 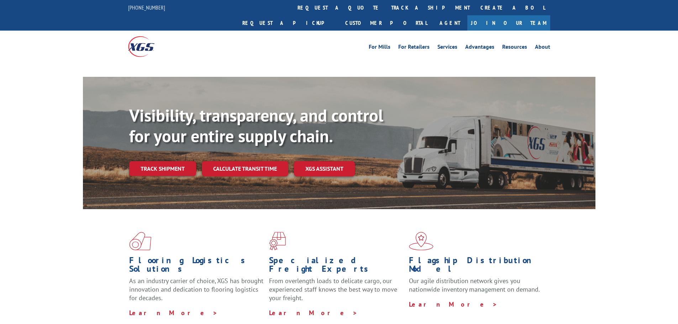 I want to click on img: xgs-icon-total-supply-chain-intelligence-red, so click(x=140, y=241).